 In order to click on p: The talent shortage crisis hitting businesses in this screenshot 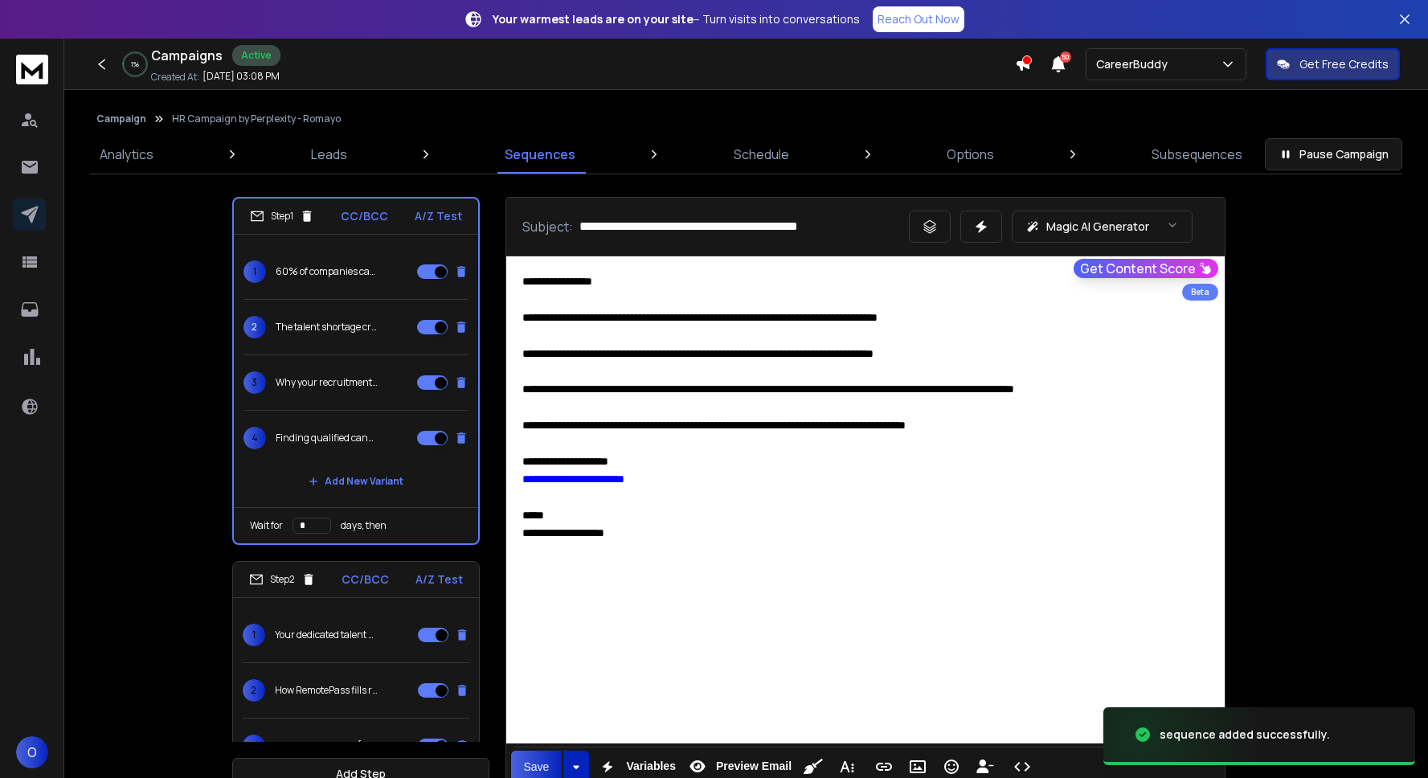, I will do `click(327, 327)`.